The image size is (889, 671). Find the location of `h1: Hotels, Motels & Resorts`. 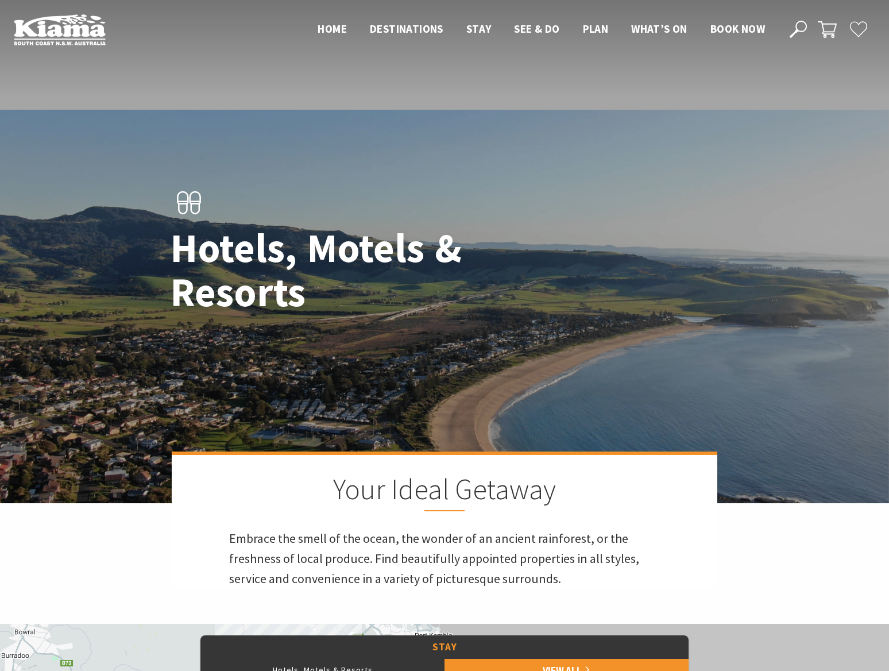

h1: Hotels, Motels & Resorts is located at coordinates (332, 270).